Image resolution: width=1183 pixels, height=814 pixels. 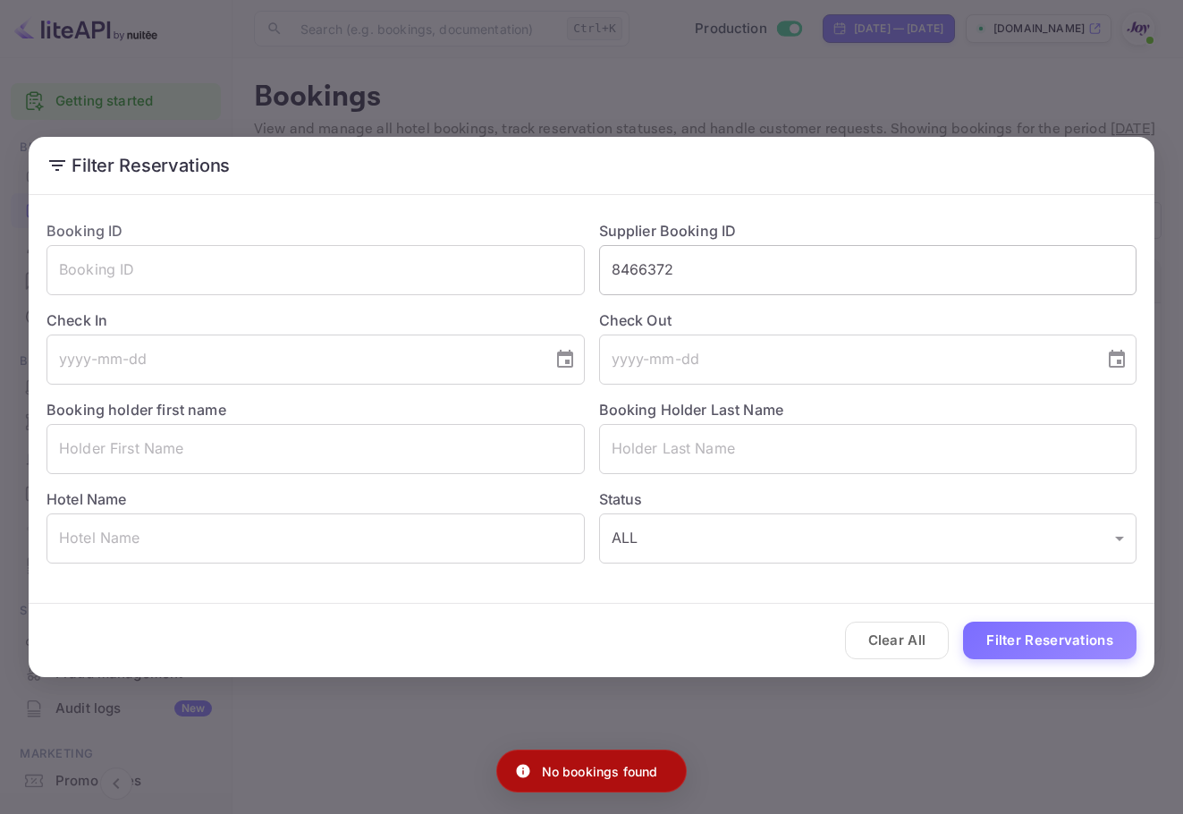 What do you see at coordinates (668, 231) in the screenshot?
I see `label: Supplier Booking ID` at bounding box center [668, 231].